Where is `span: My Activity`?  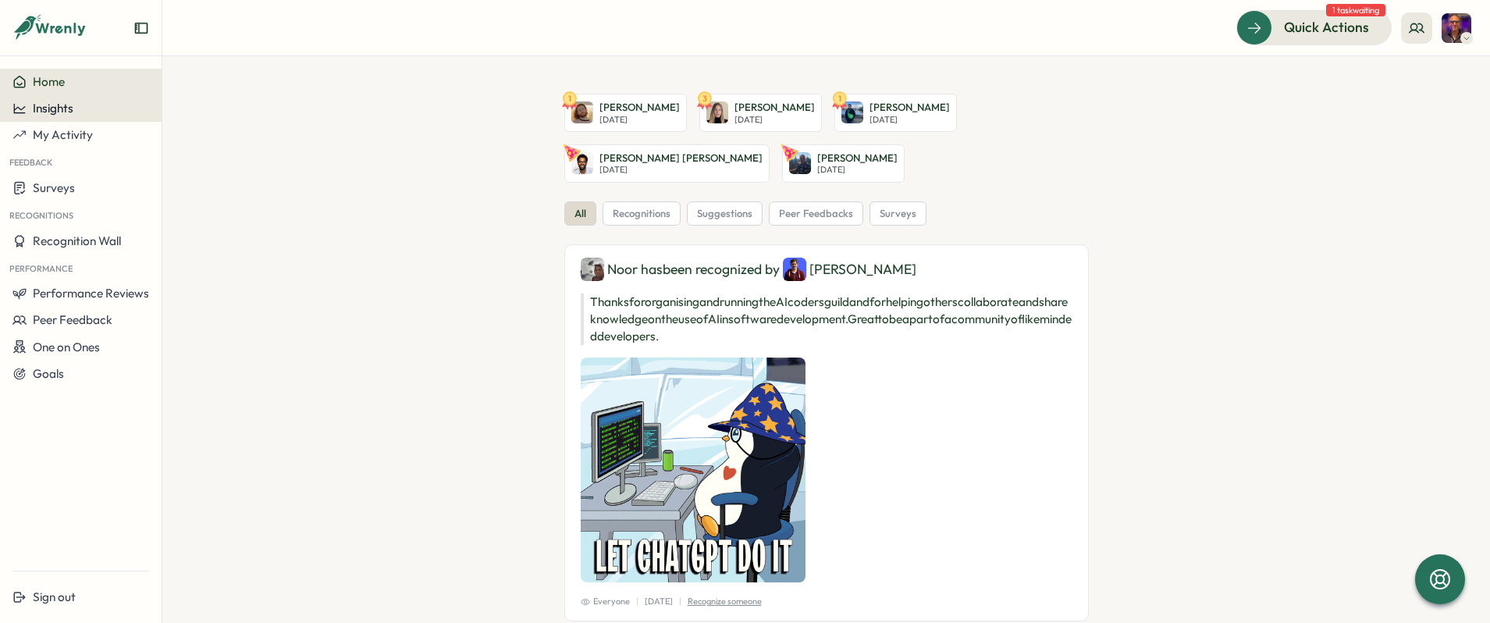
span: My Activity is located at coordinates (62, 134).